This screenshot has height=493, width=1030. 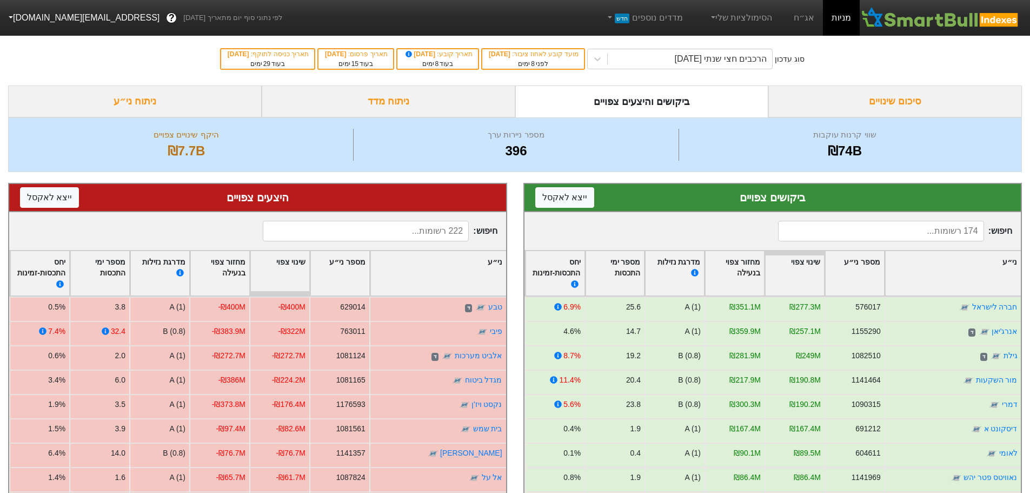 I want to click on div: ₪359.9M, so click(x=745, y=331).